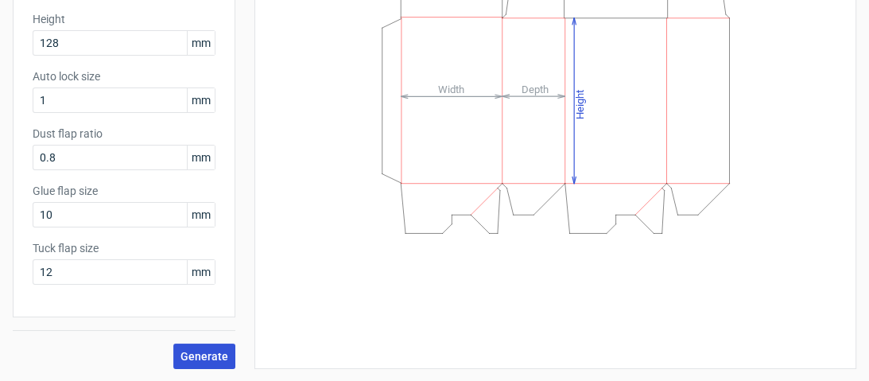 This screenshot has width=869, height=381. What do you see at coordinates (204, 356) in the screenshot?
I see `button: Generate` at bounding box center [204, 356].